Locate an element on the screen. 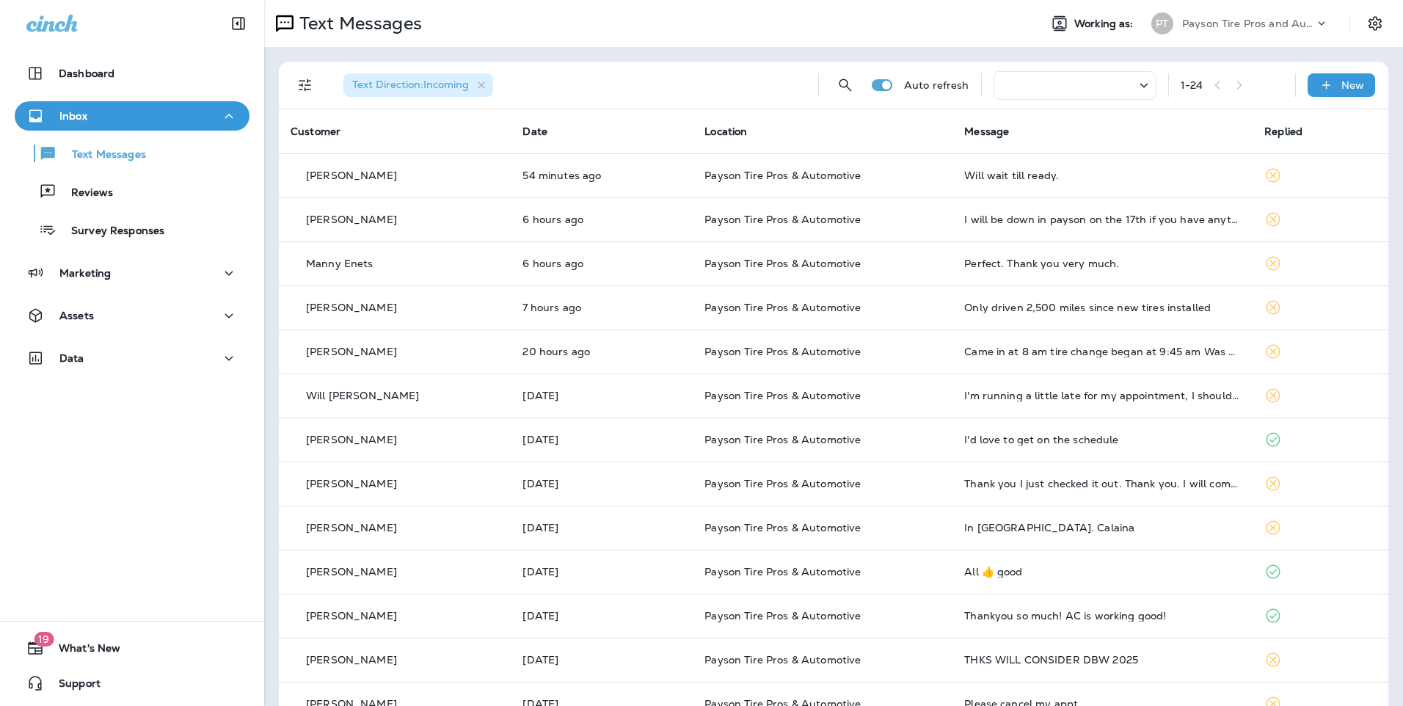 This screenshot has width=1403, height=706. button: Text Messages is located at coordinates (132, 153).